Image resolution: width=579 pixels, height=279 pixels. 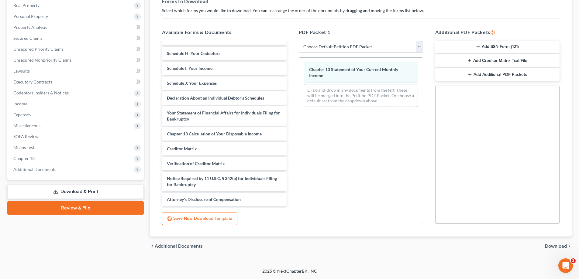 I want to click on span: Secured Claims, so click(x=28, y=38).